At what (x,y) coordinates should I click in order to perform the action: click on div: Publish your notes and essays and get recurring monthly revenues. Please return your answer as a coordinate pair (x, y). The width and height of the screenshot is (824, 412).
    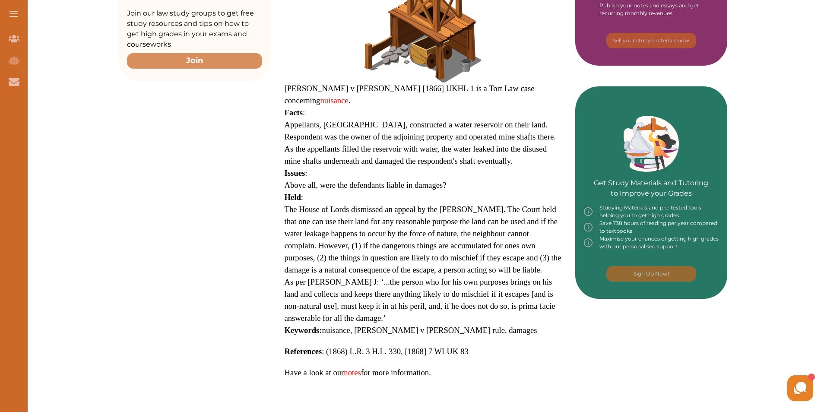
    Looking at the image, I should click on (651, 9).